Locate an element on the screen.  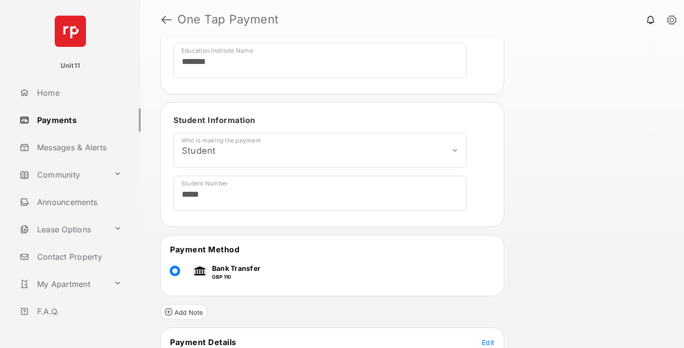
p: Bank Transfer is located at coordinates (236, 268).